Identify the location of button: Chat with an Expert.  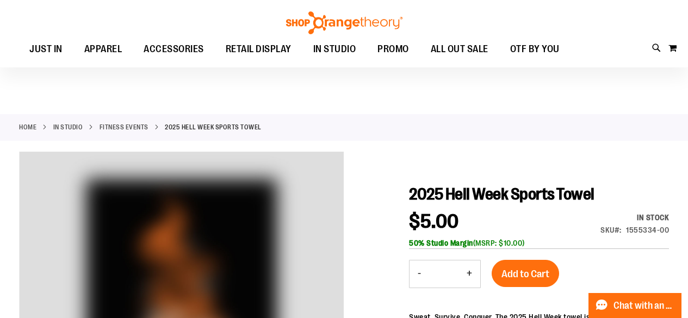
(635, 306).